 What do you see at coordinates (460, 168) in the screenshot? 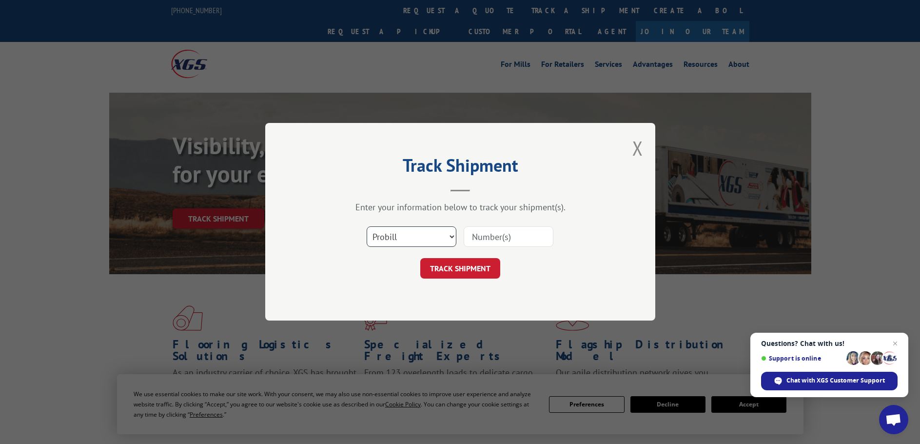
I see `h2: Track Shipment` at bounding box center [460, 168].